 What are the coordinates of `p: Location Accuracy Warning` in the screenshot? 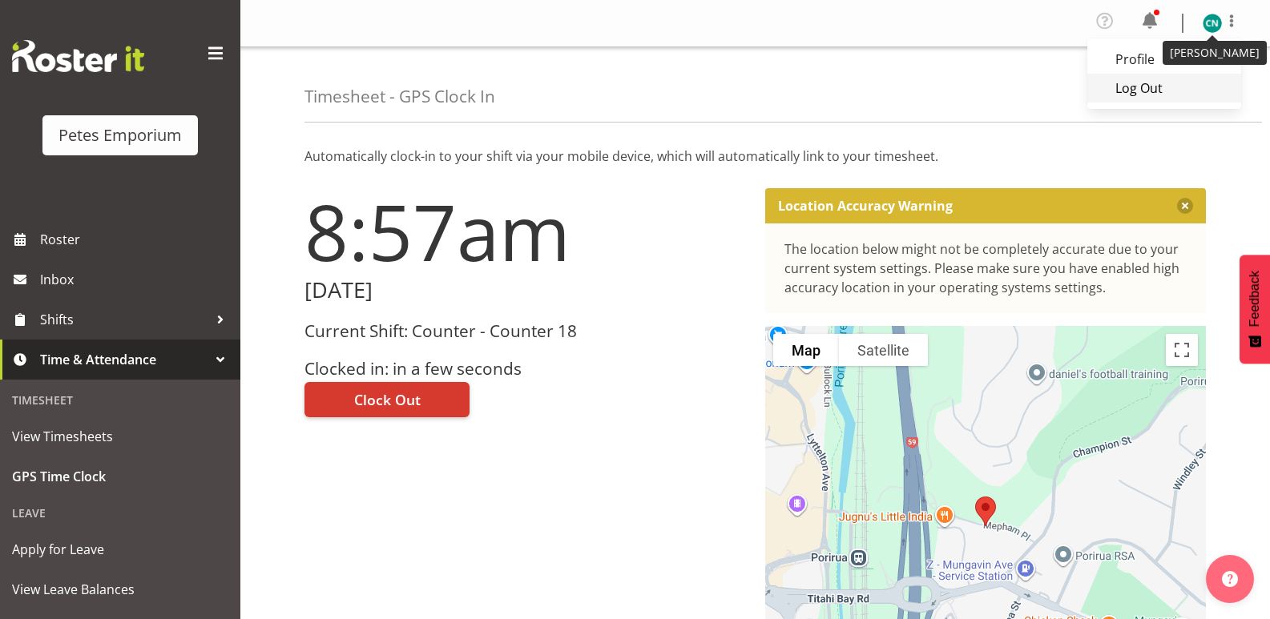 It's located at (865, 206).